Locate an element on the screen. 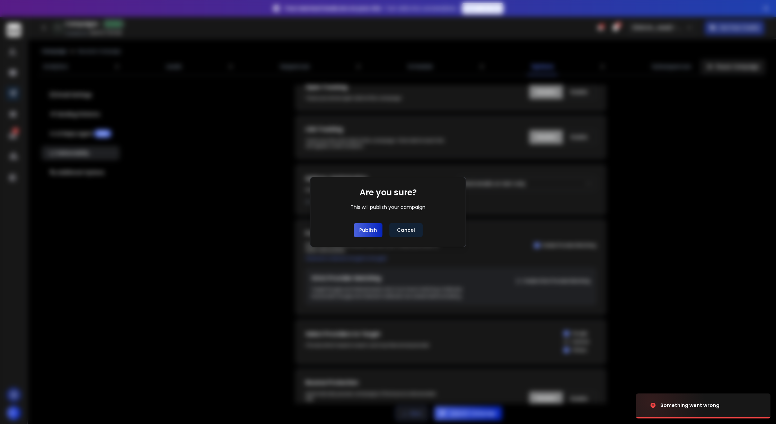  button: Publish is located at coordinates (368, 230).